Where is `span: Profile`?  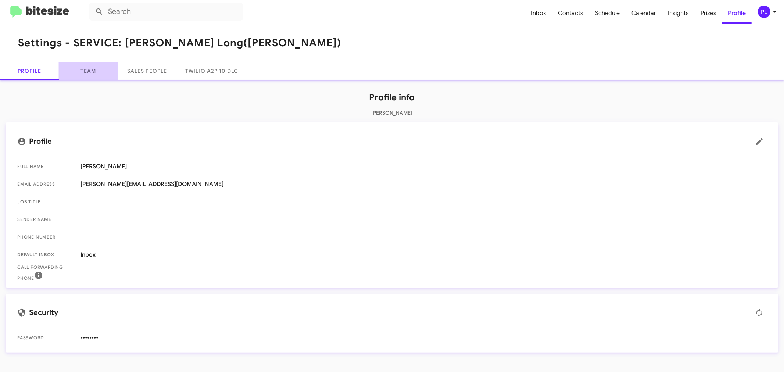 span: Profile is located at coordinates (737, 13).